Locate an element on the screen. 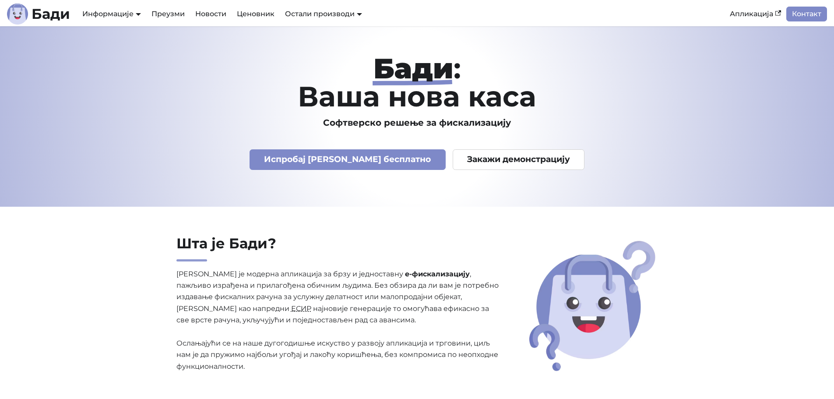 This screenshot has width=834, height=399. img: Лого is located at coordinates (18, 14).